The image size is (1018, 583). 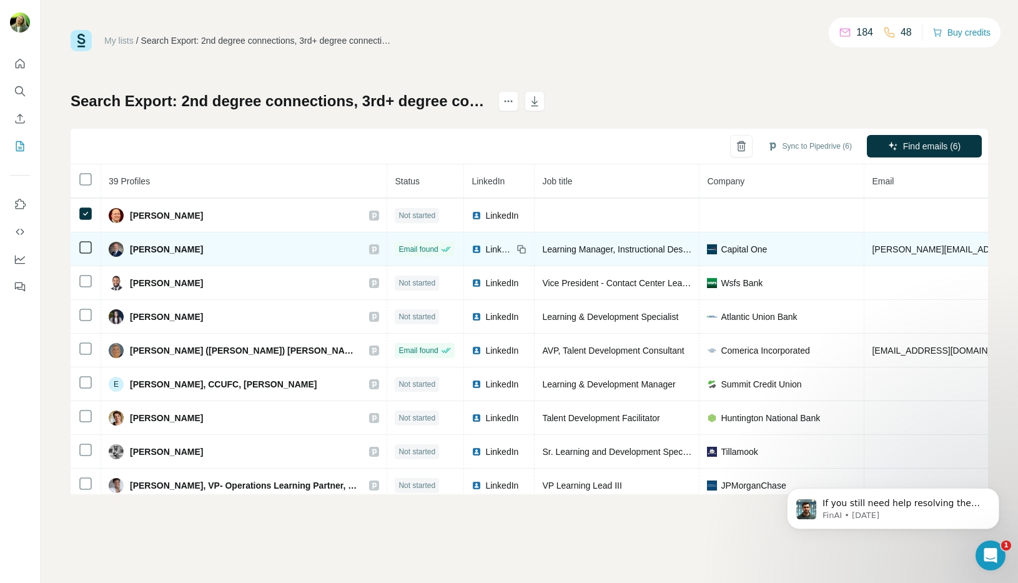 What do you see at coordinates (20, 204) in the screenshot?
I see `button: Use Surfe on LinkedIn` at bounding box center [20, 204].